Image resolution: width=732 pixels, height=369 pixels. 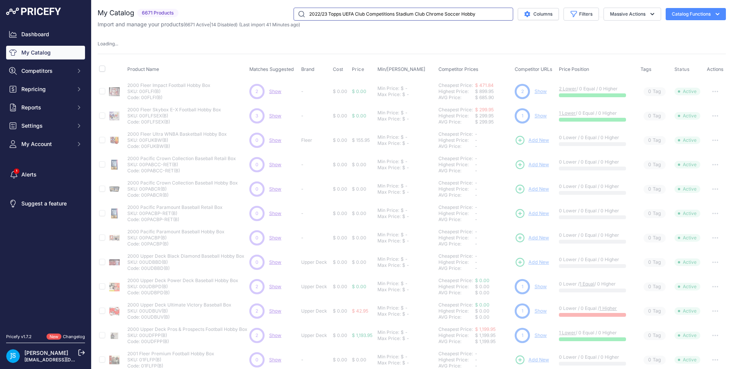 What do you see at coordinates (45, 89) in the screenshot?
I see `button: Repricing` at bounding box center [45, 89].